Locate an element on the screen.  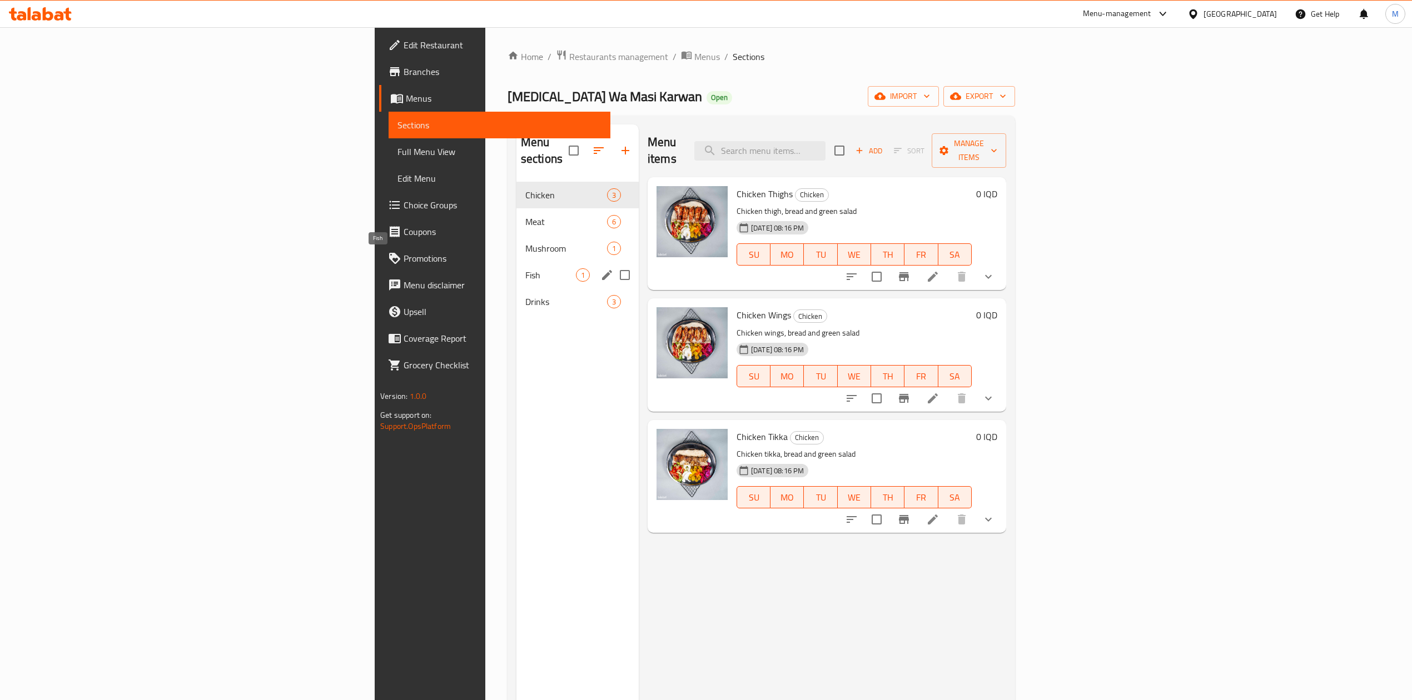
div: Mushroom1 is located at coordinates (578, 248).